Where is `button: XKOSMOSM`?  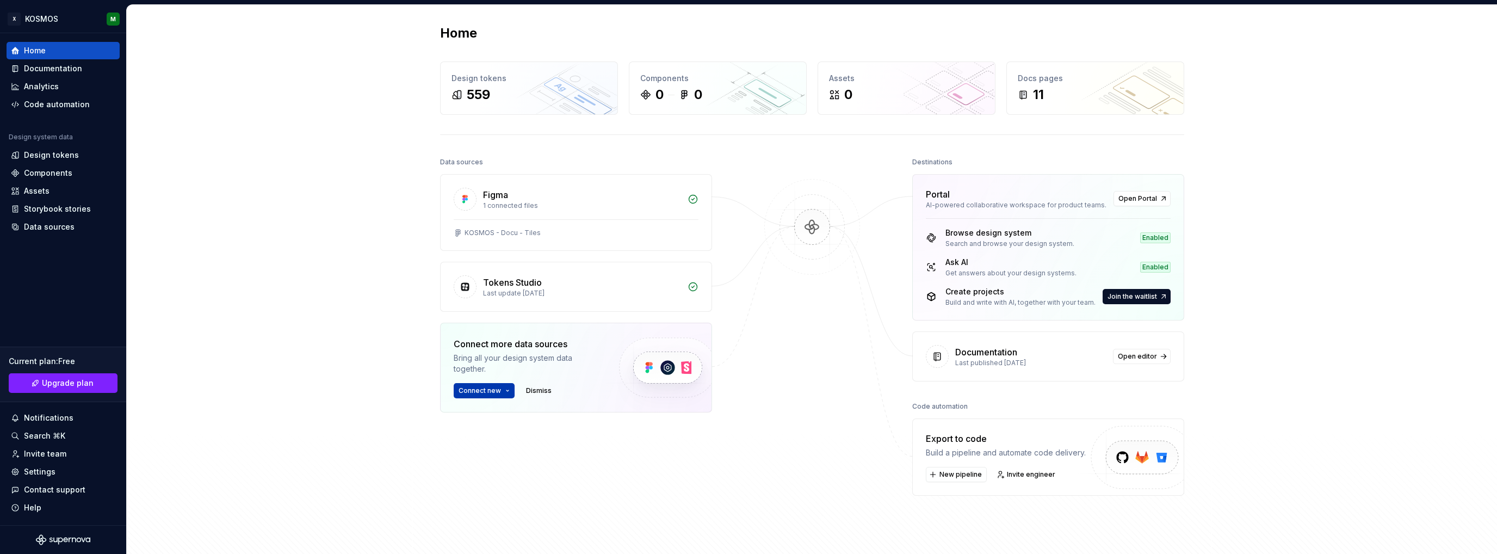
button: XKOSMOSM is located at coordinates (63, 18).